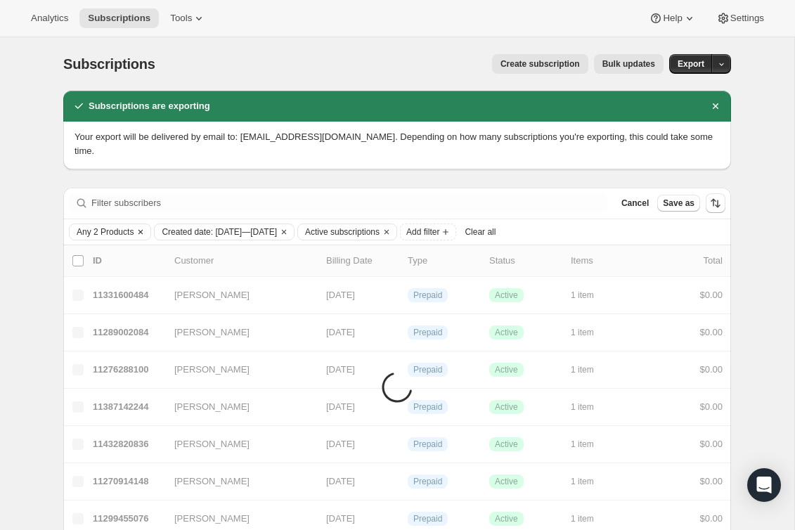  I want to click on span: Active subscriptions, so click(342, 232).